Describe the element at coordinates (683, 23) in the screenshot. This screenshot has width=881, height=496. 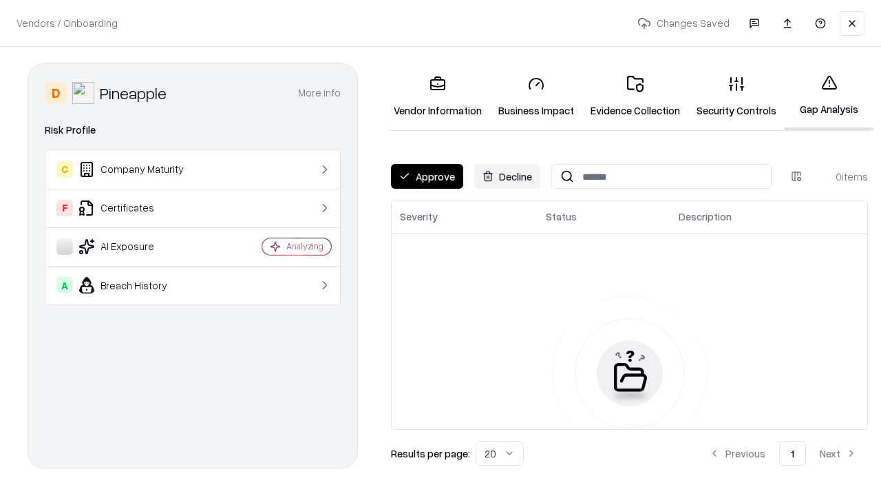
I see `p: Changes Saved` at that location.